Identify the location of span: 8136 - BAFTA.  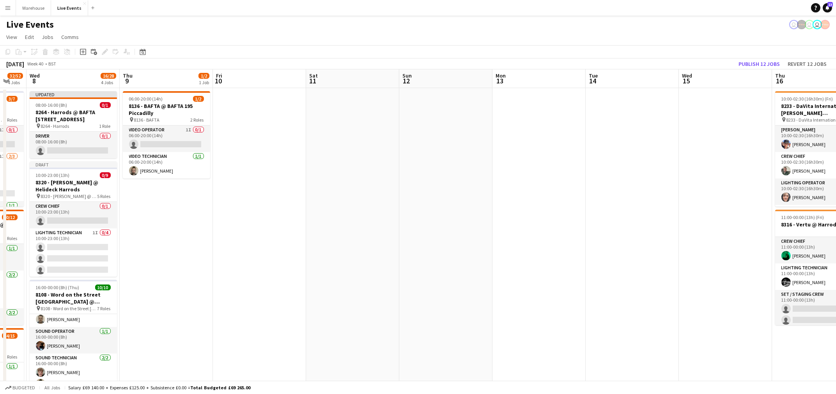
(147, 120).